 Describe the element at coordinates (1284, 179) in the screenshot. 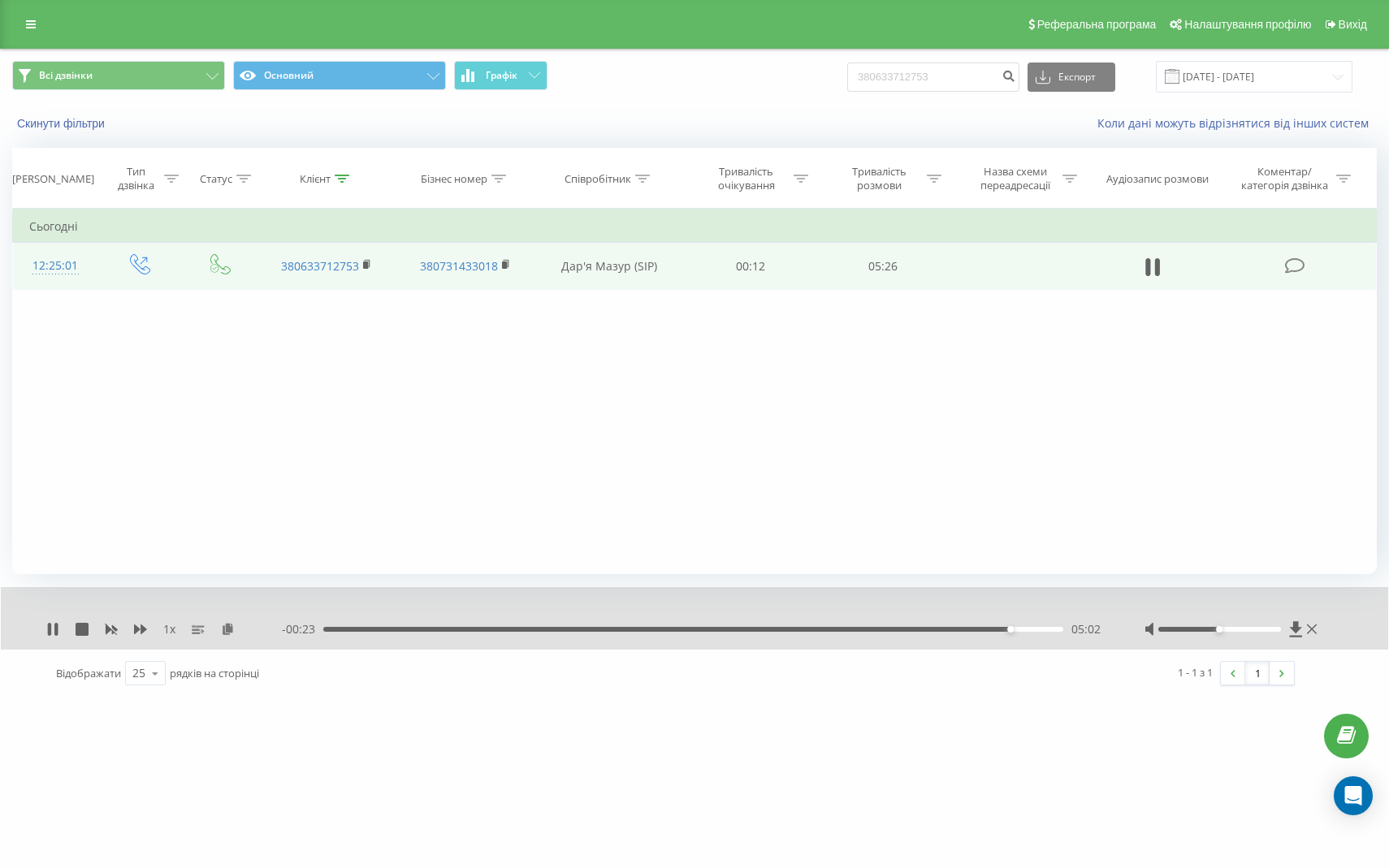

I see `div: Коментар/категорія дзвінка` at that location.